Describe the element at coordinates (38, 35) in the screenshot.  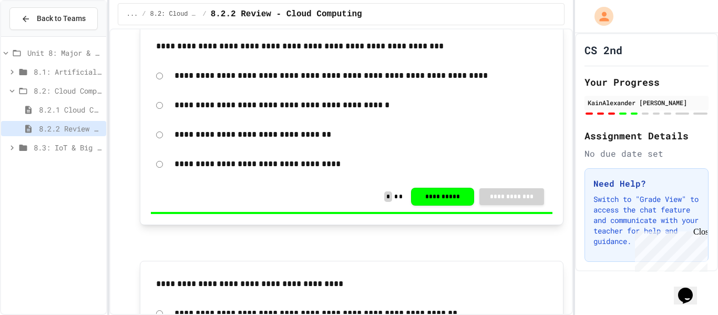
I see `div: Chat with us now!Close` at that location.